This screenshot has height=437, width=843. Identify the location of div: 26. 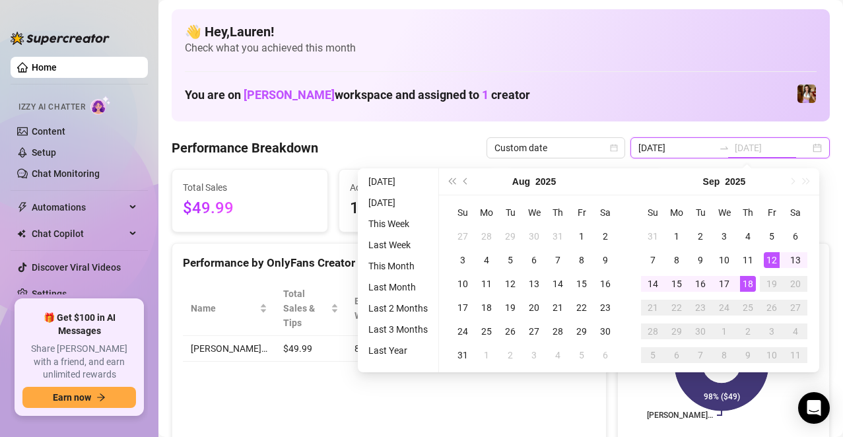
(772, 308).